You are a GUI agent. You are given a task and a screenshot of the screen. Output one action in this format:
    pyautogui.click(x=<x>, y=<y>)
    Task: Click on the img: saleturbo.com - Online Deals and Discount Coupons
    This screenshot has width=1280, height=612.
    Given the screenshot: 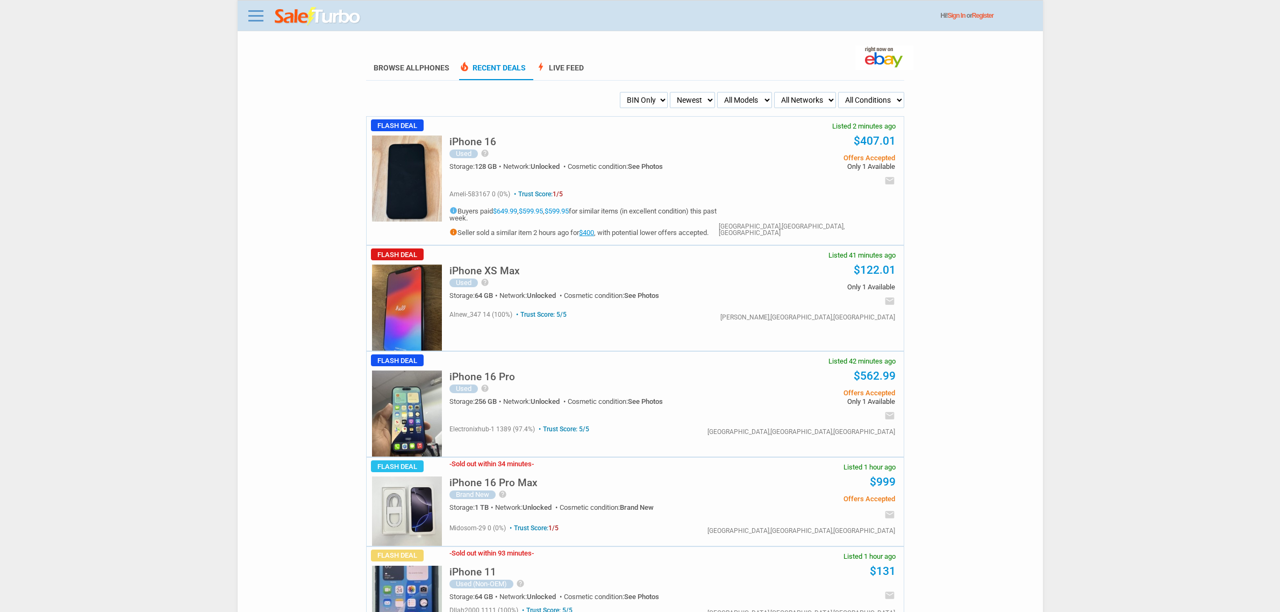 What is the action you would take?
    pyautogui.click(x=318, y=17)
    